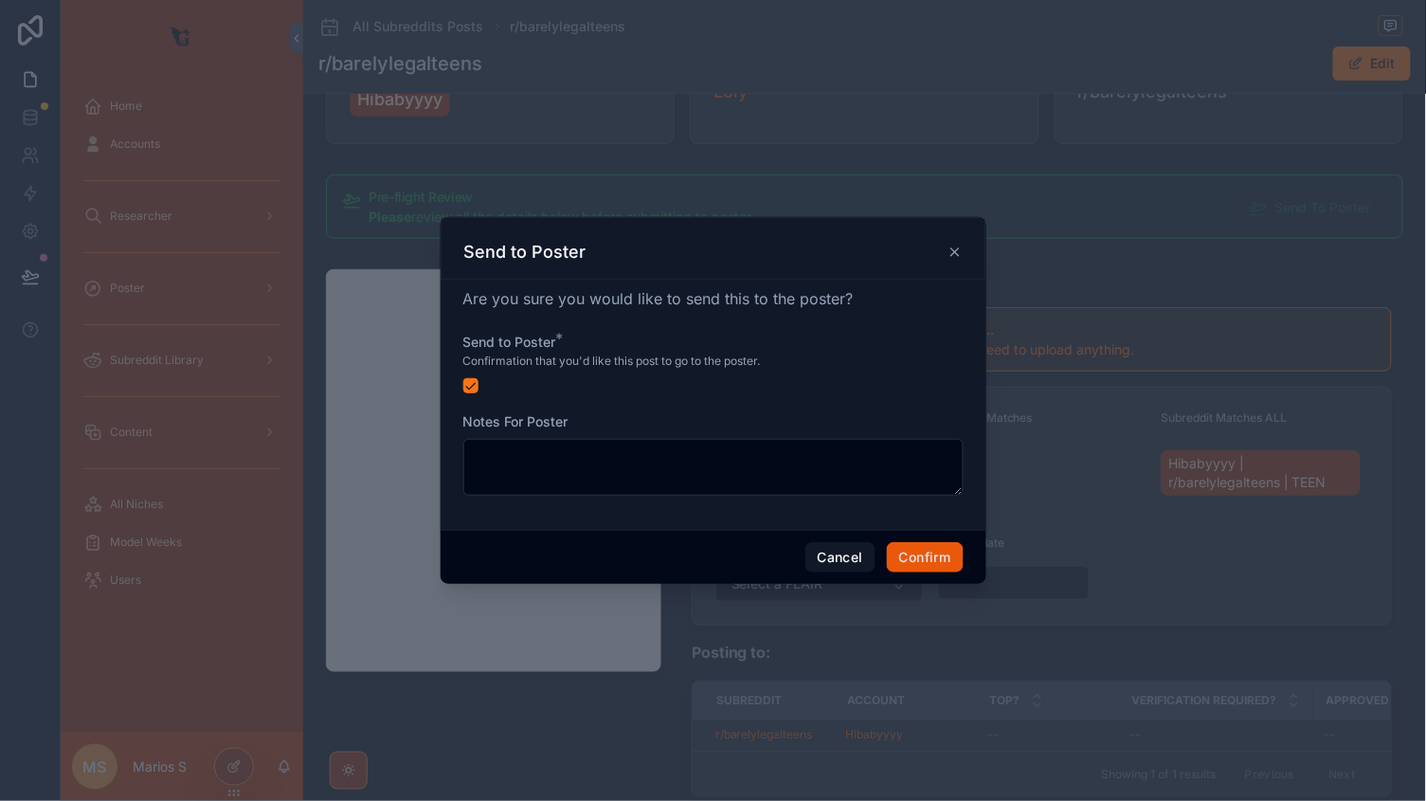  I want to click on span: Send to Poster, so click(510, 341).